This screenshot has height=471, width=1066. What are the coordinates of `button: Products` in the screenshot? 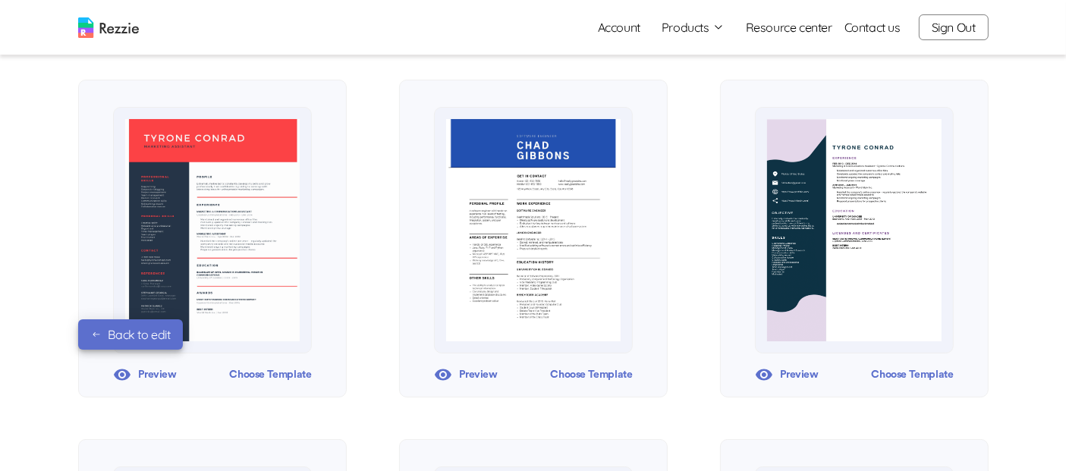 It's located at (693, 27).